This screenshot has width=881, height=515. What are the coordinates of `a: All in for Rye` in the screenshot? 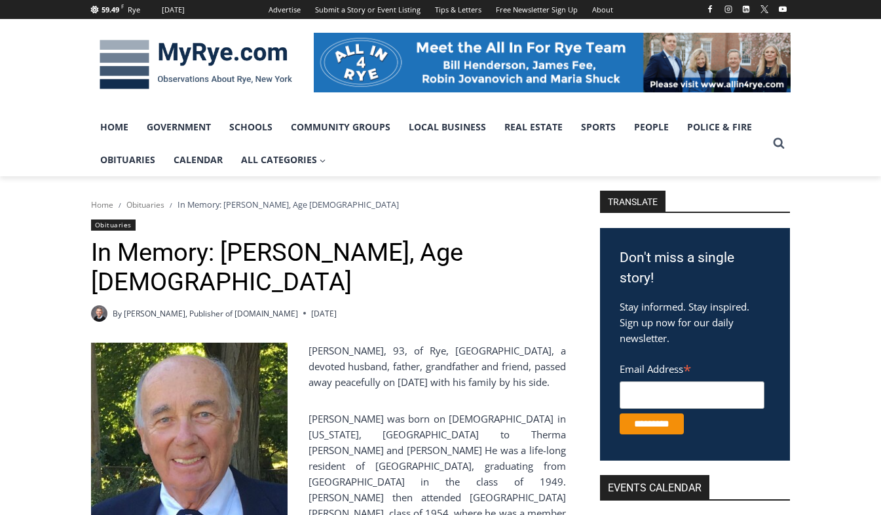 It's located at (552, 62).